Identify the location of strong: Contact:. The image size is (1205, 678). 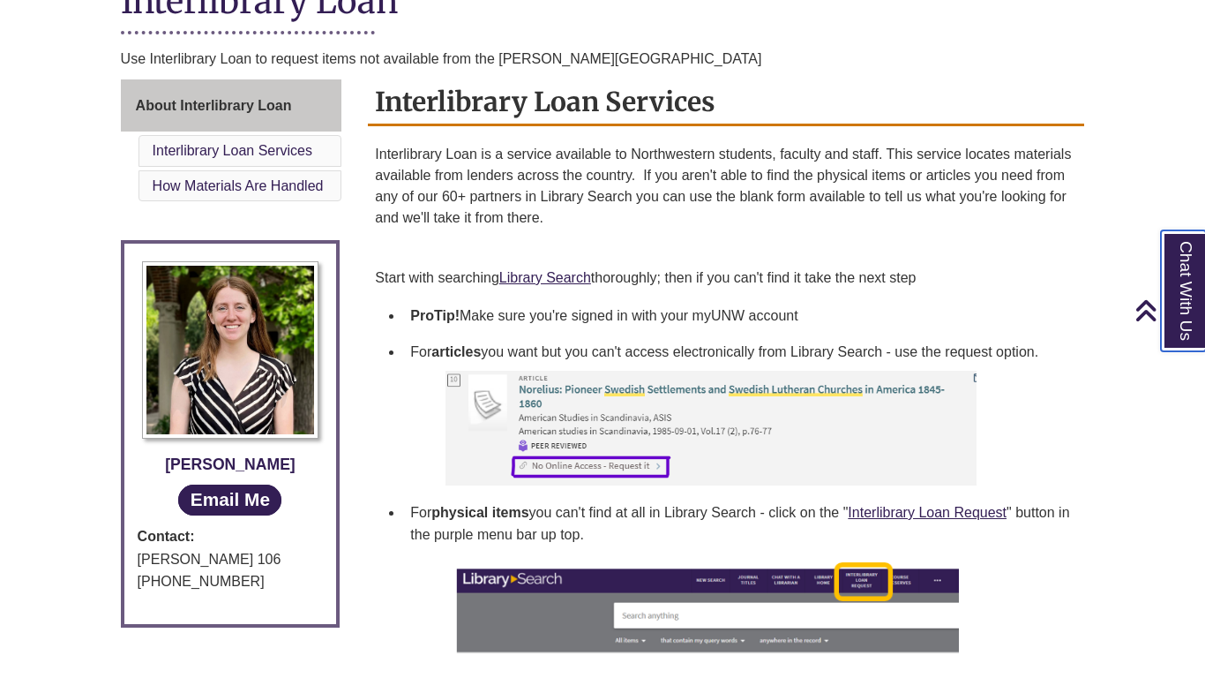
(230, 536).